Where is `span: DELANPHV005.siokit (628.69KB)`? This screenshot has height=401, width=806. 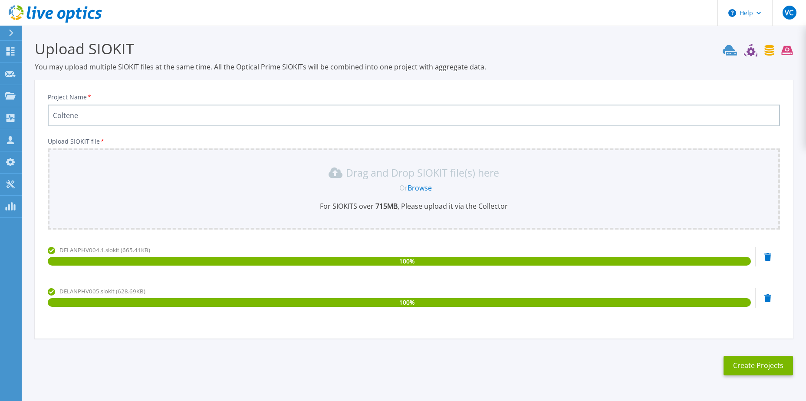 span: DELANPHV005.siokit (628.69KB) is located at coordinates (102, 291).